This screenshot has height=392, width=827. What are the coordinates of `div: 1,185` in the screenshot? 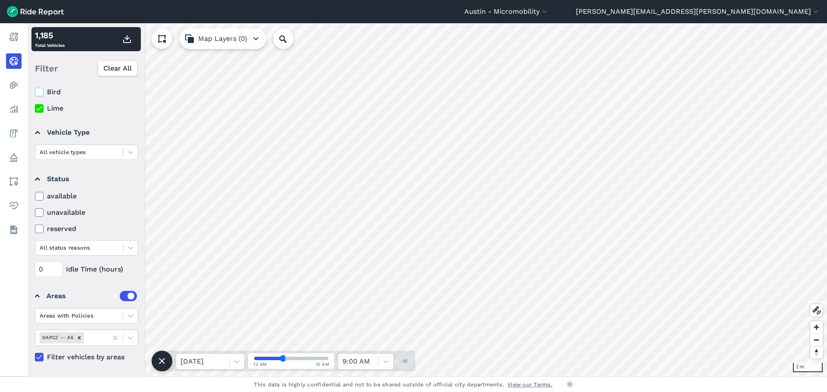 It's located at (50, 35).